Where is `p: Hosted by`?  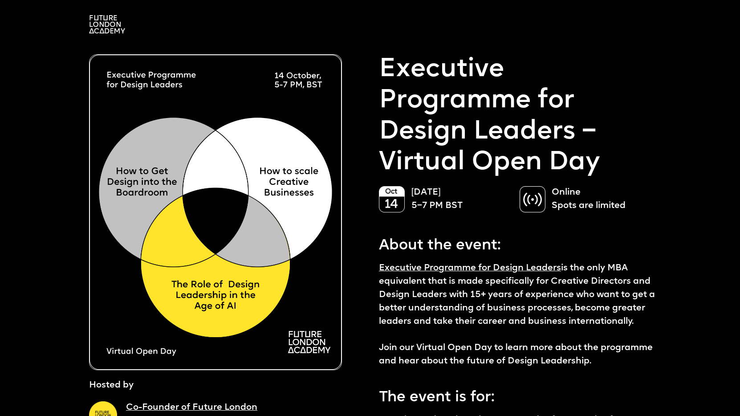
p: Hosted by is located at coordinates (111, 385).